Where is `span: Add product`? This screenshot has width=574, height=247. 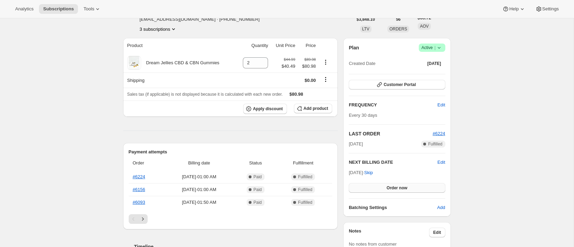
span: Add product is located at coordinates (315, 108).